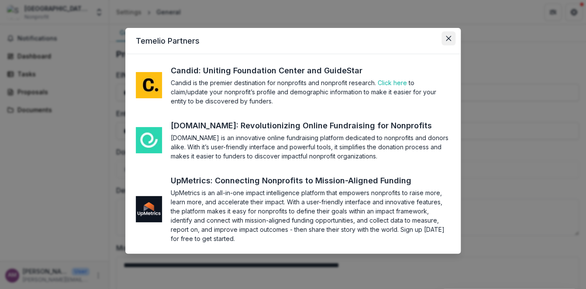 The width and height of the screenshot is (586, 289). I want to click on a: Candid: Uniting Foundation Center and GuideStar, so click(275, 70).